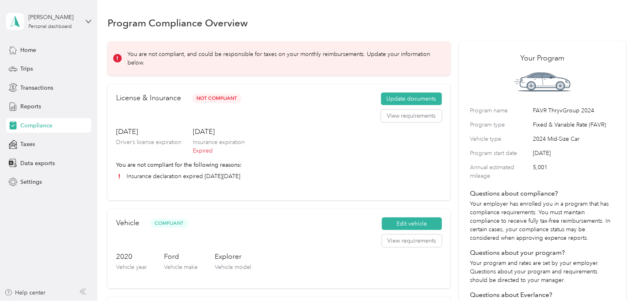  Describe the element at coordinates (574, 110) in the screenshot. I see `span: FAVR ThryvGroup 2024` at that location.